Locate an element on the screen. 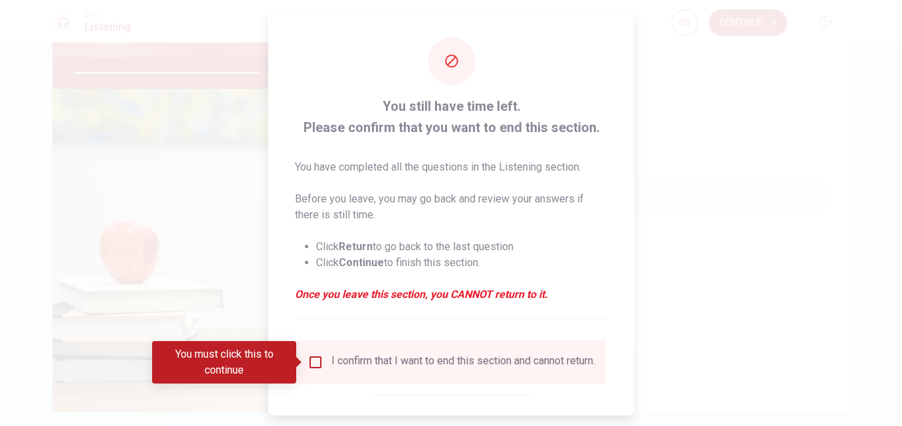 This screenshot has width=902, height=426. p: You have completed all the questions in the Listening section. is located at coordinates (451, 167).